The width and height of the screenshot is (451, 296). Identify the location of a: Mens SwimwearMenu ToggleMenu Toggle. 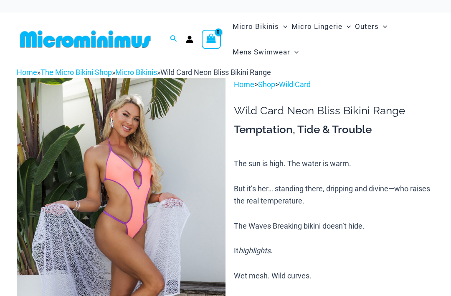
(266, 52).